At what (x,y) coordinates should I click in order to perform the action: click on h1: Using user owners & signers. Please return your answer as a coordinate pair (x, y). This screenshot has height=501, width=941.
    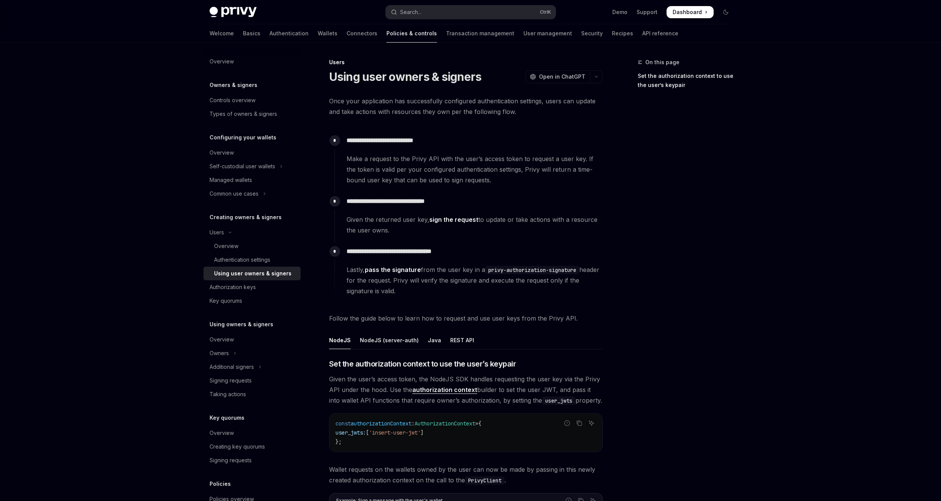
    Looking at the image, I should click on (405, 77).